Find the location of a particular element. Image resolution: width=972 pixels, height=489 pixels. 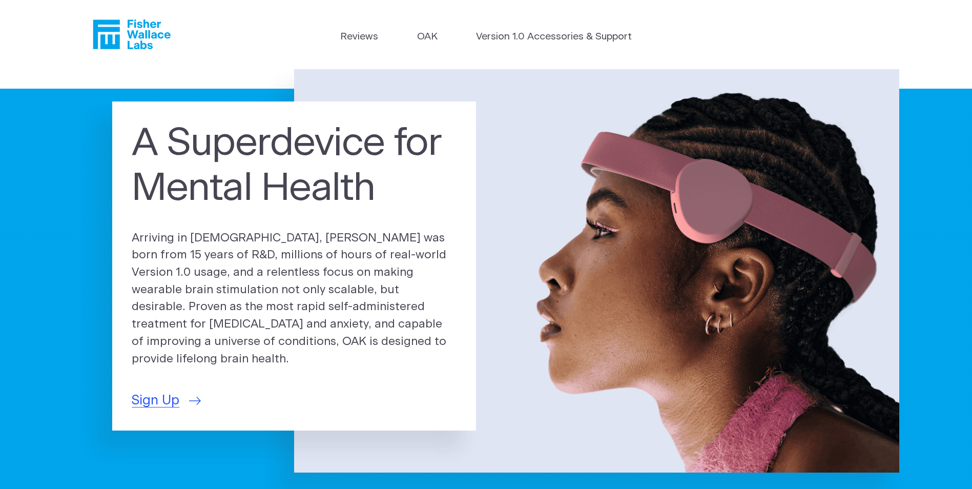

a: Reviews is located at coordinates (359, 37).